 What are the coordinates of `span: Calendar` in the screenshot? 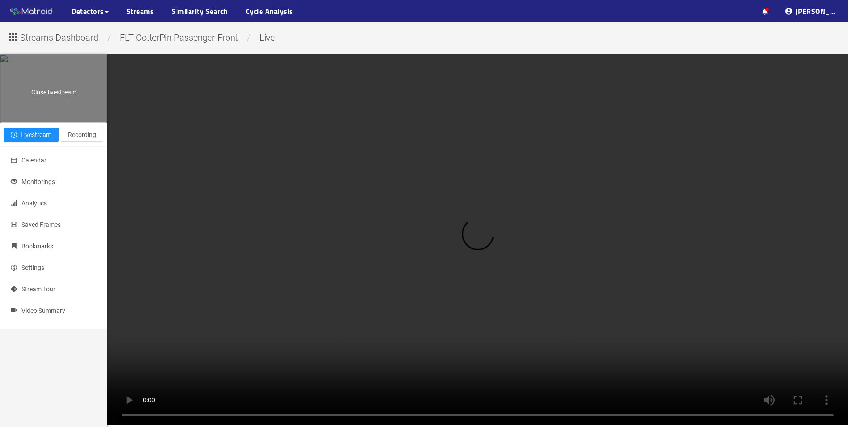 It's located at (34, 160).